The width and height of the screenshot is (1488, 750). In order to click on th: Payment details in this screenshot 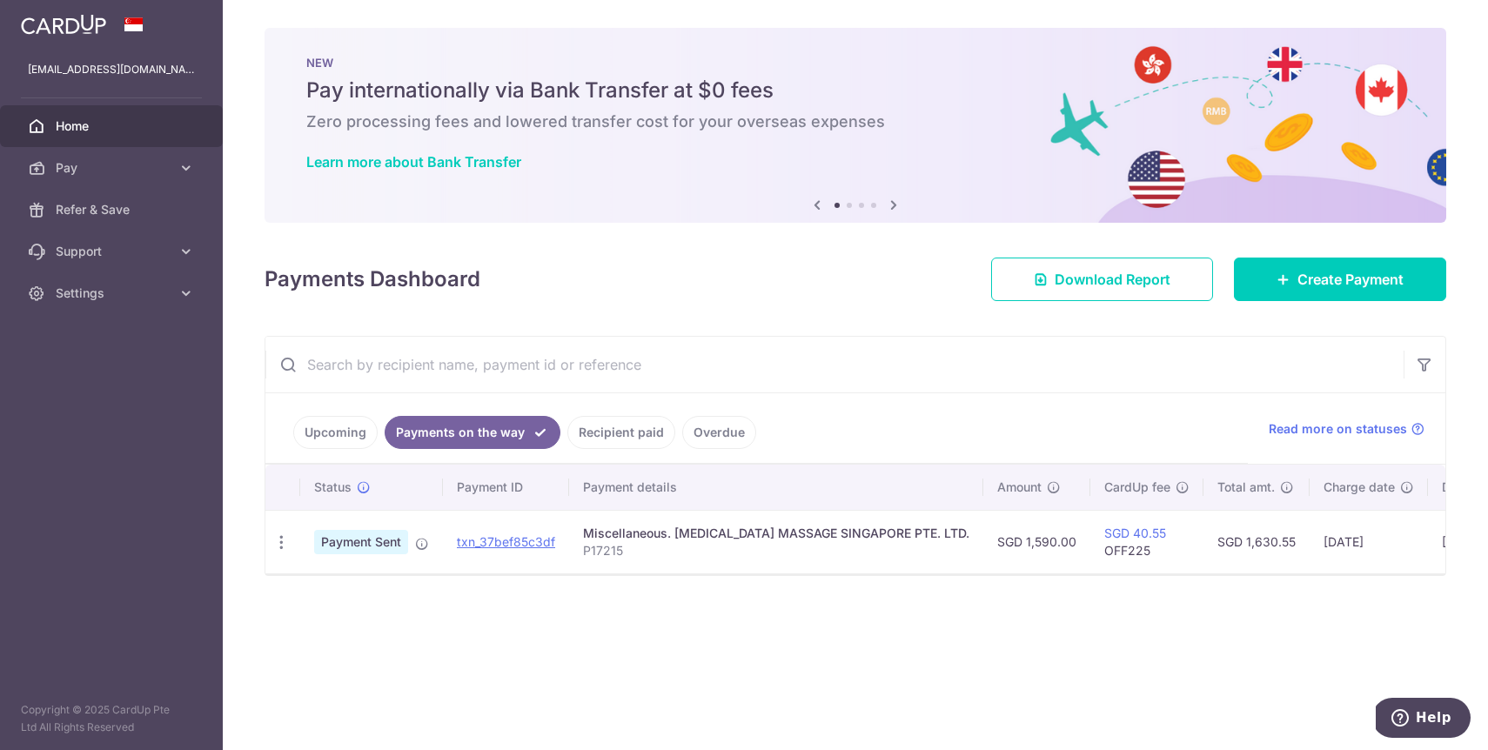, I will do `click(776, 487)`.